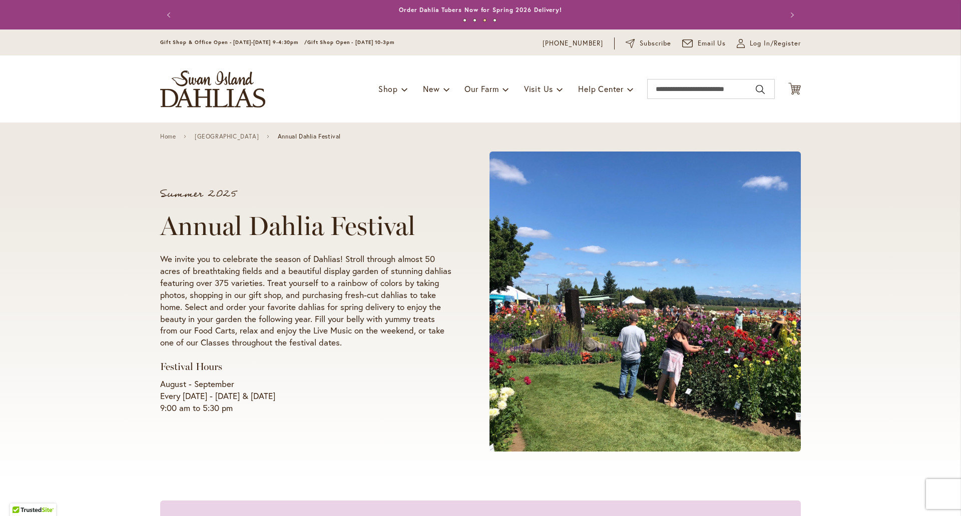 The width and height of the screenshot is (961, 516). I want to click on p: Summer 2025, so click(306, 194).